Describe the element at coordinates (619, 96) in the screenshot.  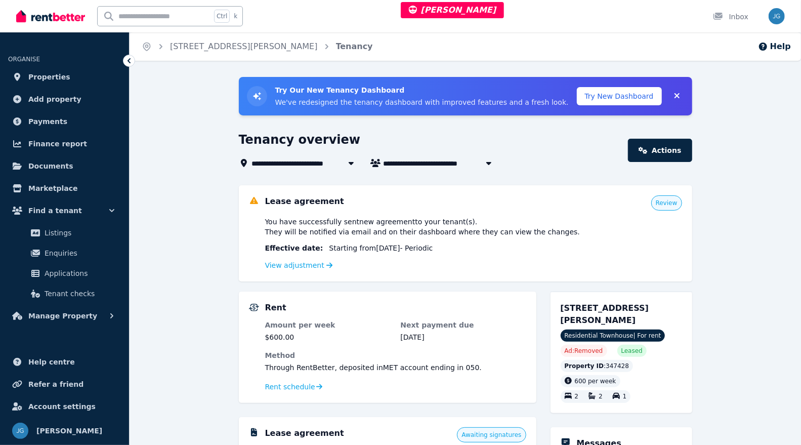
I see `button: Try New Dashboard` at that location.